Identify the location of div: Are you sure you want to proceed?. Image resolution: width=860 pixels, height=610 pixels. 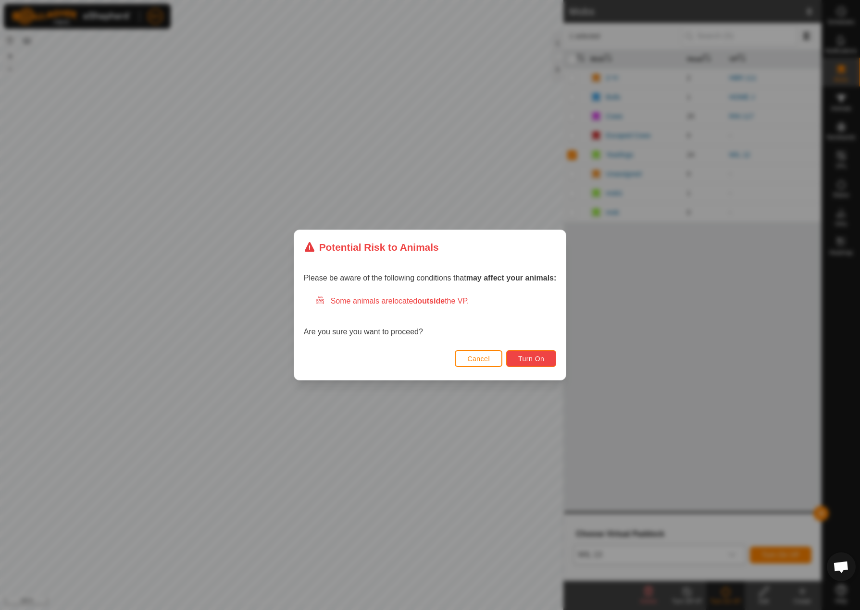
(430, 317).